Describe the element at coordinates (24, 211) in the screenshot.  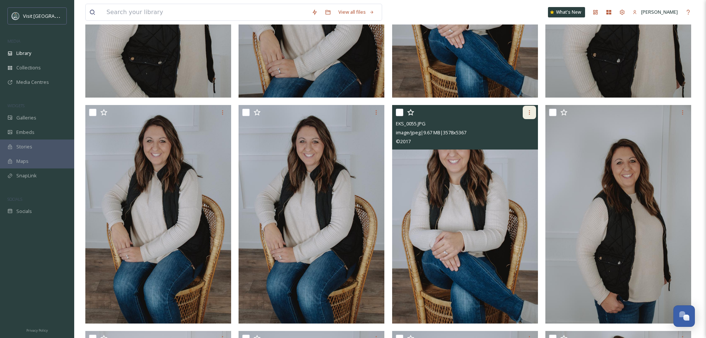
I see `span: Socials` at that location.